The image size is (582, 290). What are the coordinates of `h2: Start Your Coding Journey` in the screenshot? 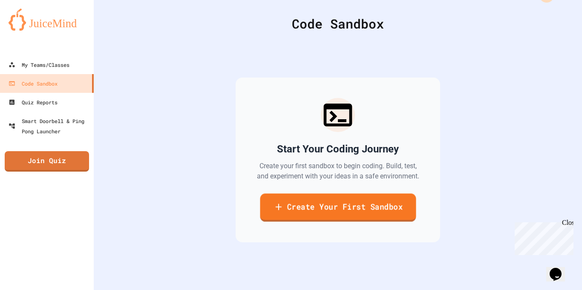 It's located at (338, 149).